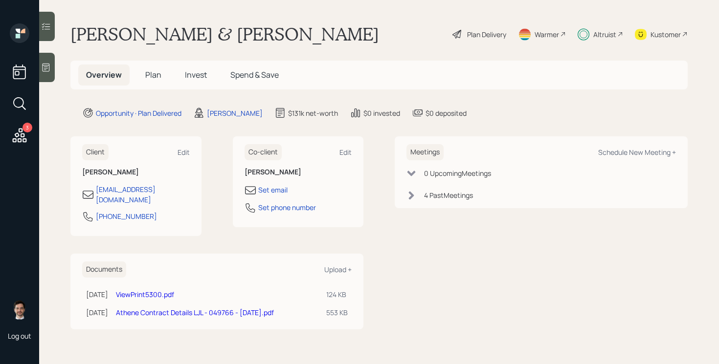 This screenshot has height=364, width=719. Describe the element at coordinates (636, 152) in the screenshot. I see `div: Schedule New Meeting +` at that location.